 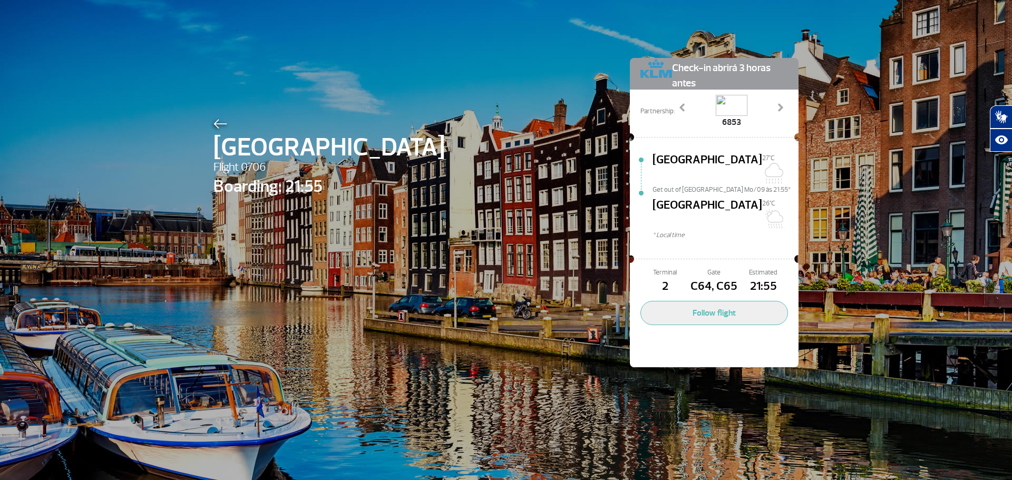 I want to click on span: Terminal, so click(x=664, y=272).